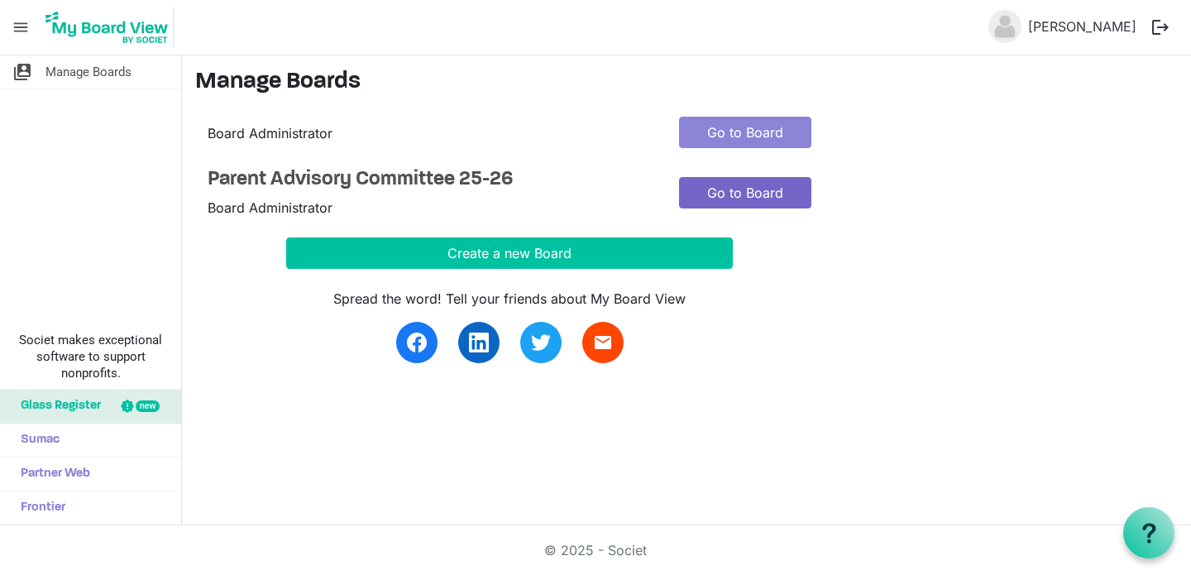 The width and height of the screenshot is (1191, 575). I want to click on span: Sumac, so click(36, 440).